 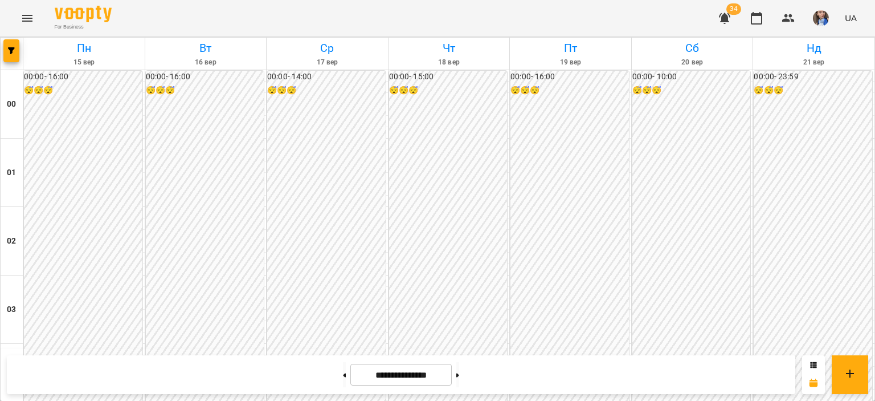 I want to click on h6: 17 вер, so click(x=327, y=62).